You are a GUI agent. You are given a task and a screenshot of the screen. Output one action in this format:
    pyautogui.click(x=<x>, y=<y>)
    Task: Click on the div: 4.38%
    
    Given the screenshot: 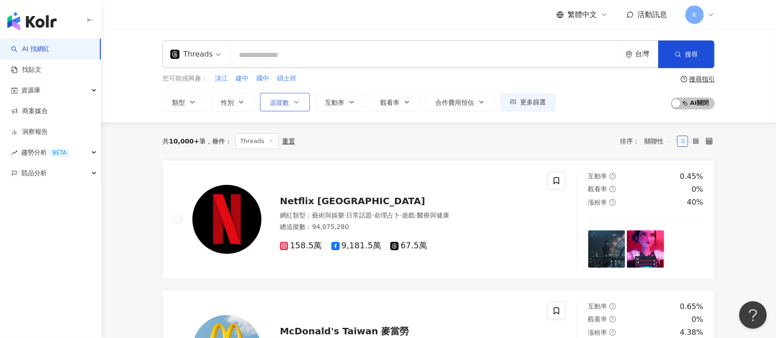 What is the action you would take?
    pyautogui.click(x=691, y=333)
    